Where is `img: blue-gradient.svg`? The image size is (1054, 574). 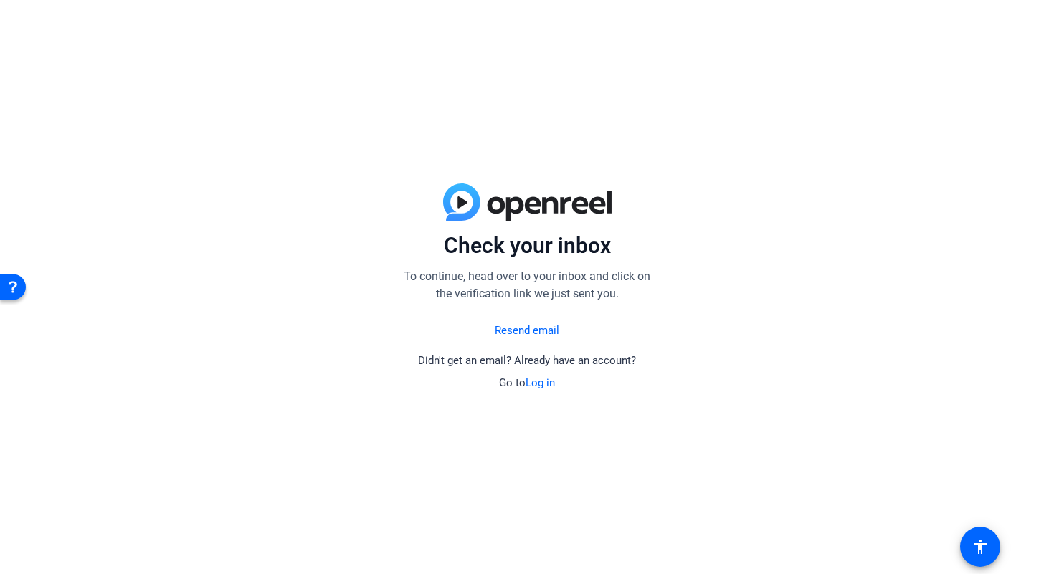 img: blue-gradient.svg is located at coordinates (527, 202).